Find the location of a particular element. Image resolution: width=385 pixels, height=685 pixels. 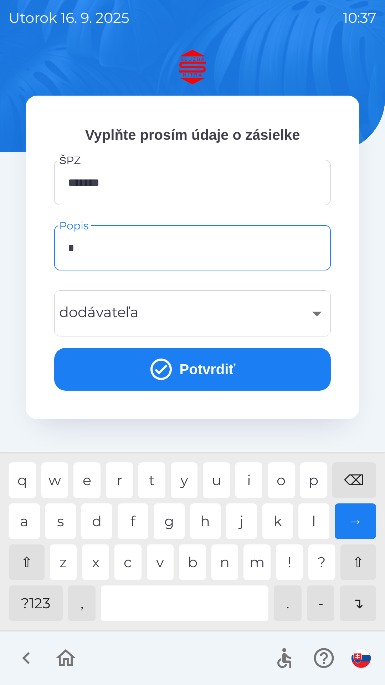

img: Logo is located at coordinates (193, 67).